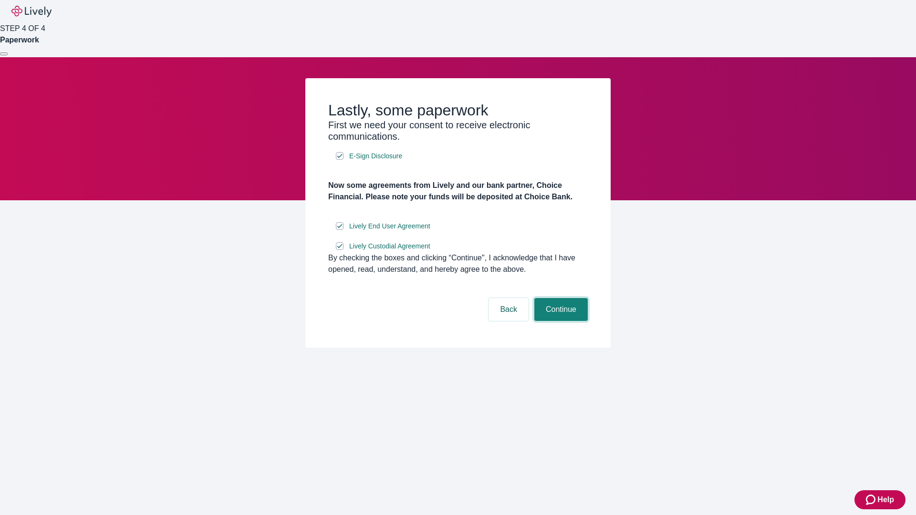 Image resolution: width=916 pixels, height=515 pixels. What do you see at coordinates (508, 309) in the screenshot?
I see `button: Back` at bounding box center [508, 309].